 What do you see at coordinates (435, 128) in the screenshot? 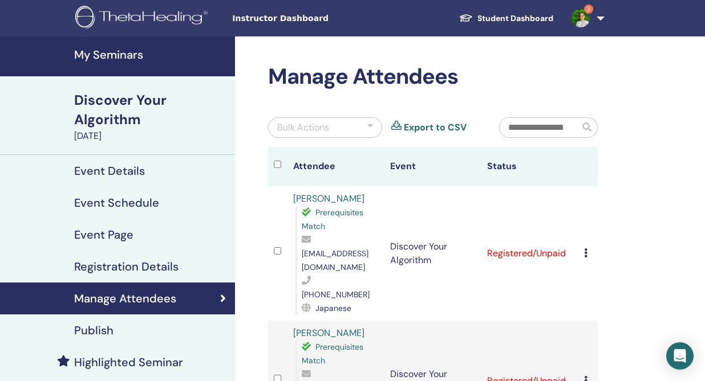
I see `a: Export to CSV` at bounding box center [435, 128].